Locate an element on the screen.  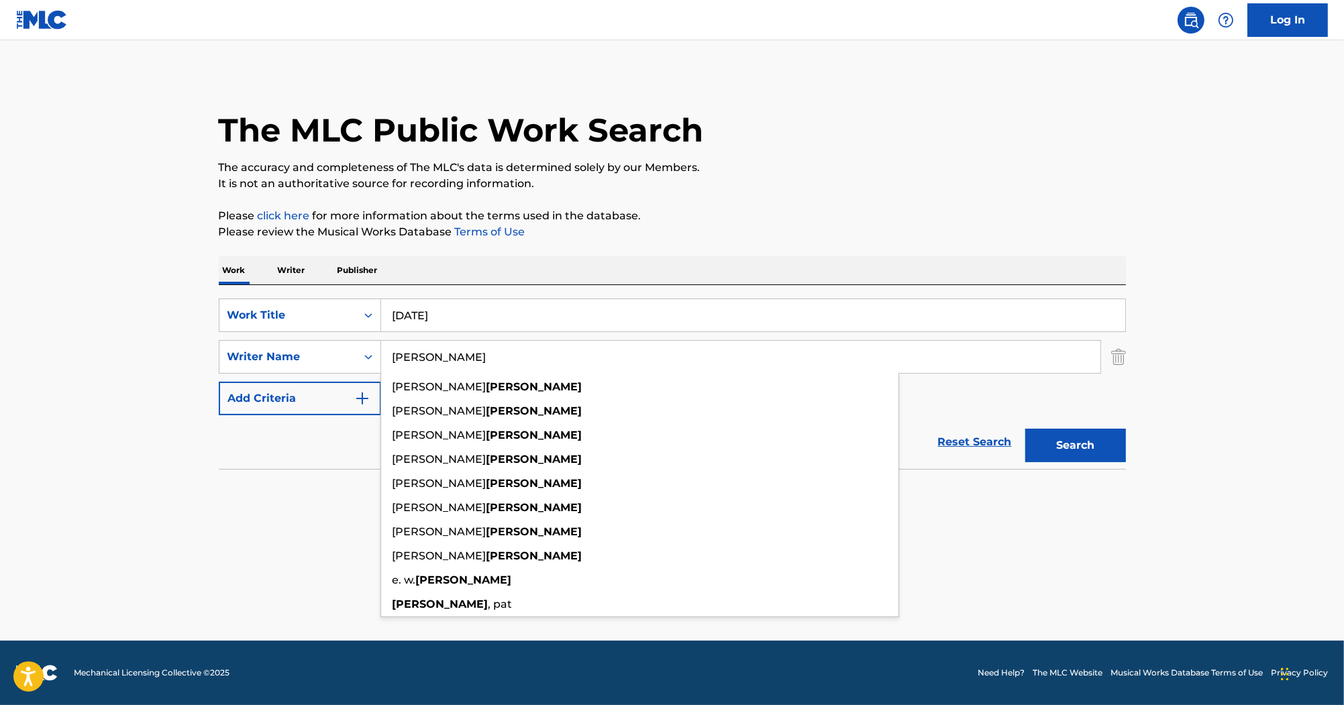
span: , pat is located at coordinates (501, 604).